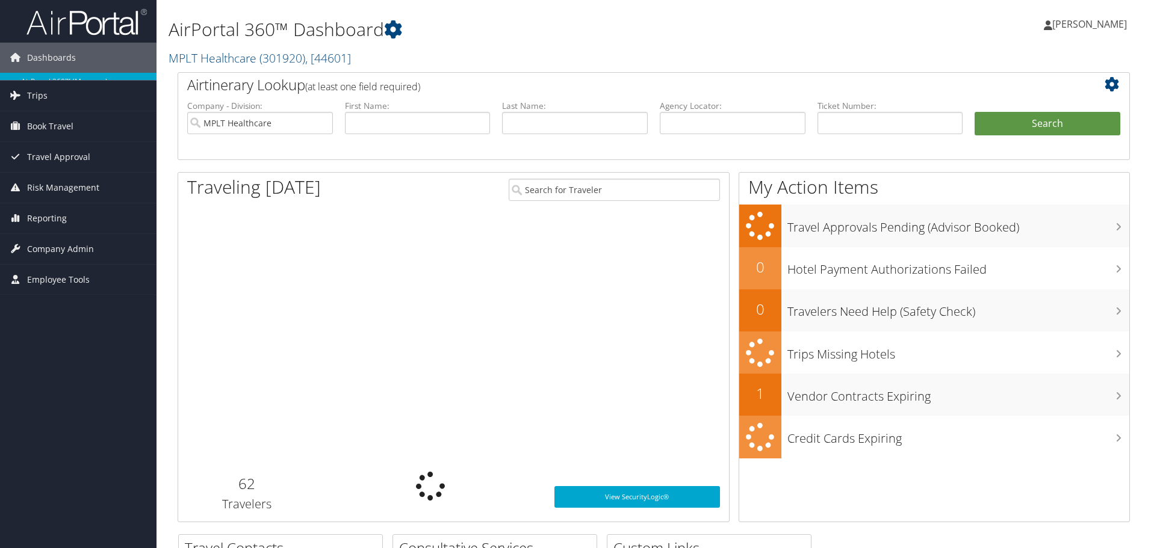 The width and height of the screenshot is (1151, 548). I want to click on label: Company - Division:, so click(260, 106).